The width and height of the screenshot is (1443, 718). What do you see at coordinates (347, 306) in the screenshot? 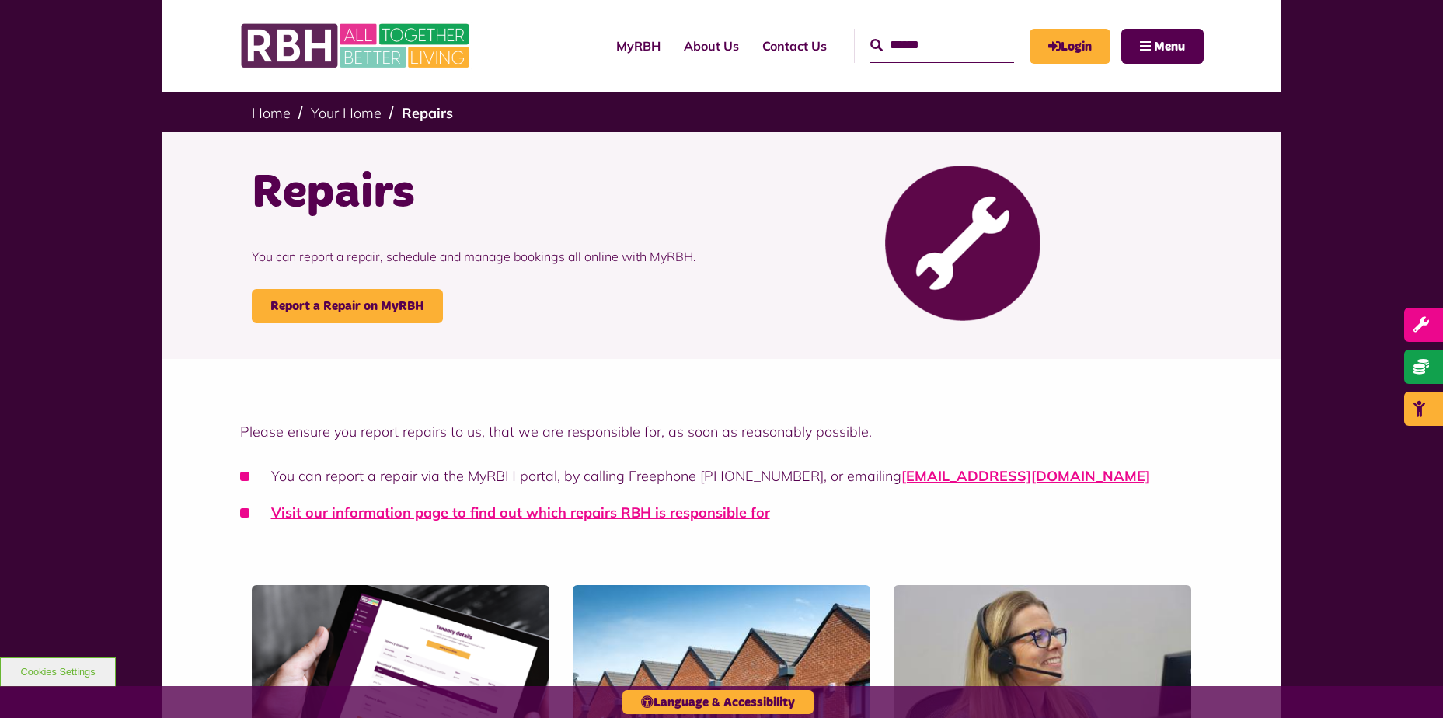
I see `a: Report a Repair on MyRBH` at bounding box center [347, 306].